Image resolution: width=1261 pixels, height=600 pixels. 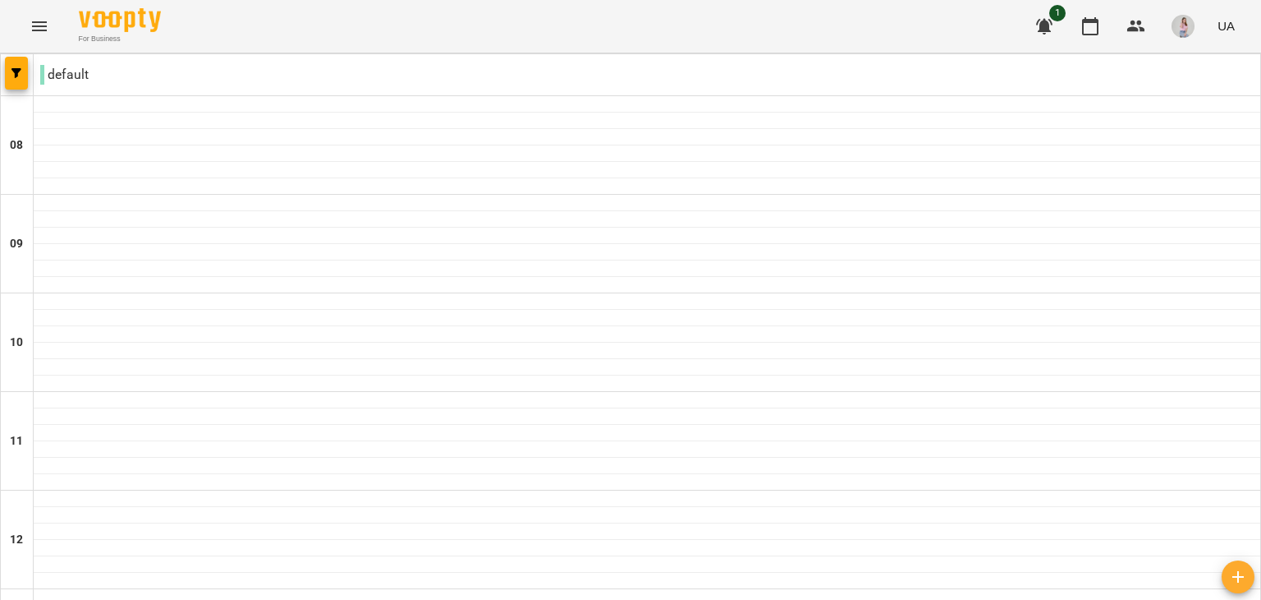 I want to click on p: default, so click(x=64, y=75).